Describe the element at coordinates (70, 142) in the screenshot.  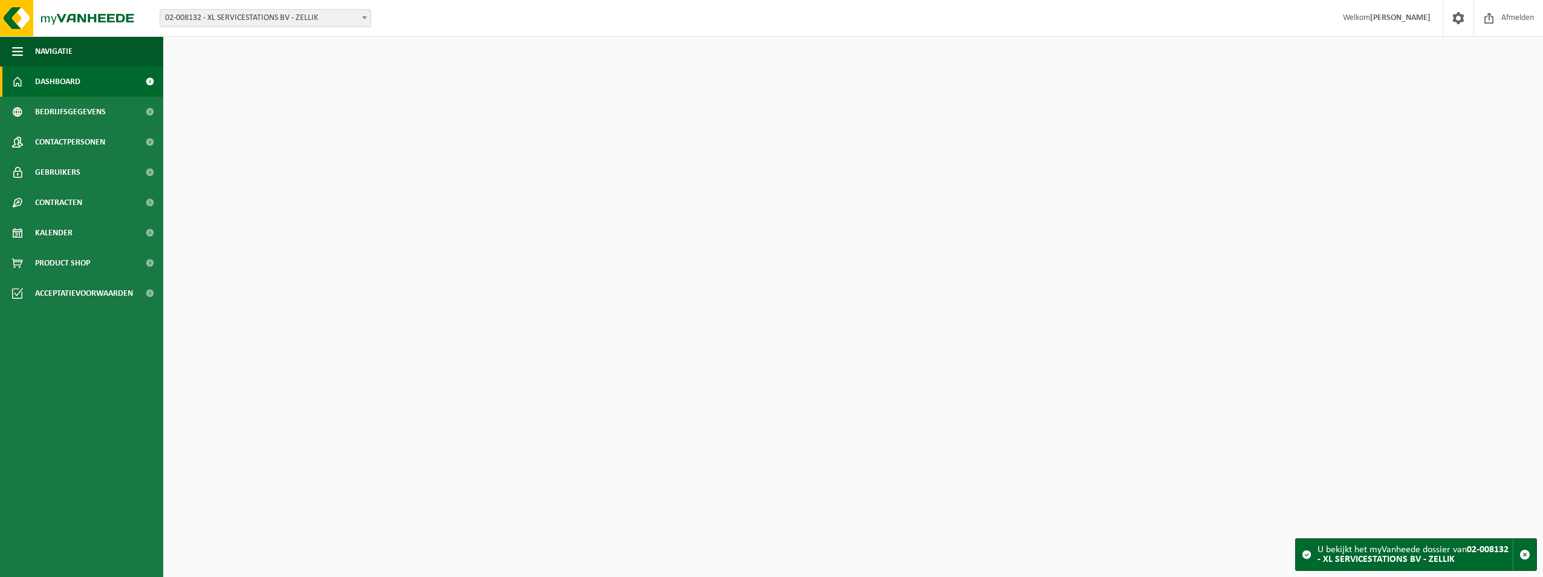
I see `span: Contactpersonen` at that location.